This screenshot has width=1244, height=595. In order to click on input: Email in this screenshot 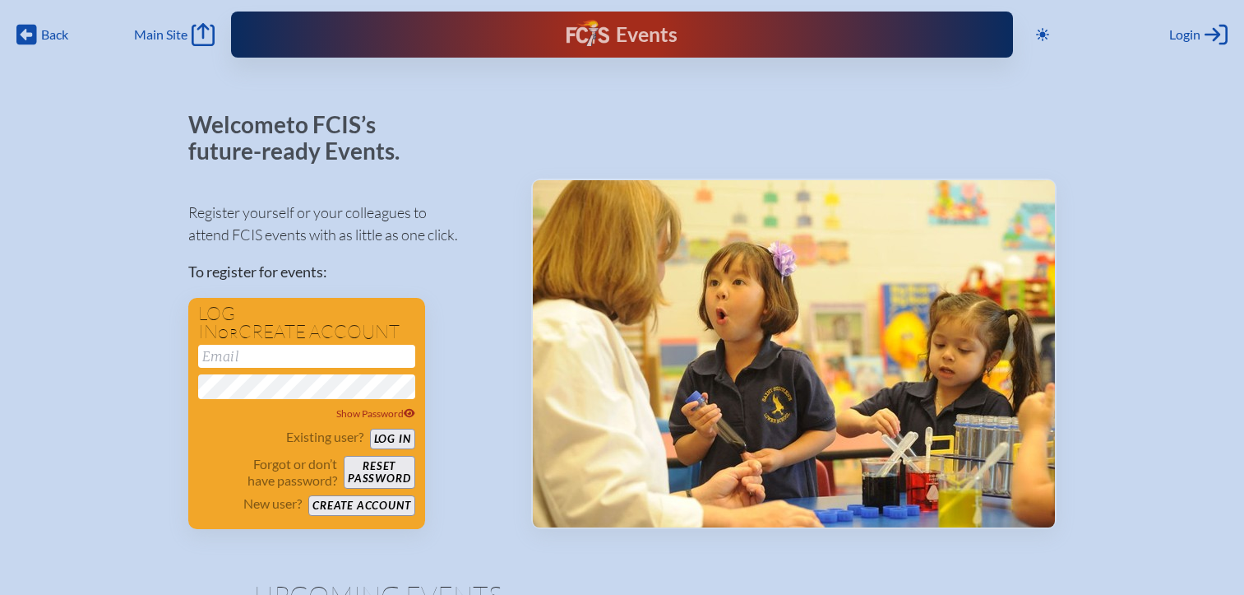, I will do `click(307, 356)`.